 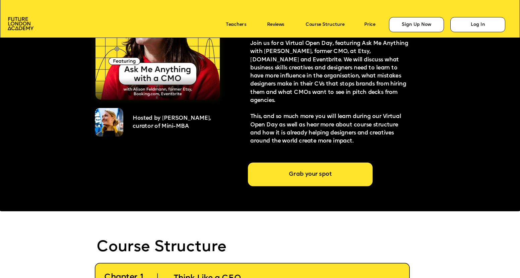 What do you see at coordinates (20, 23) in the screenshot?
I see `img: image-aac980e9-41de-4c2d-a048-f29dd30a0068.png` at bounding box center [20, 23].